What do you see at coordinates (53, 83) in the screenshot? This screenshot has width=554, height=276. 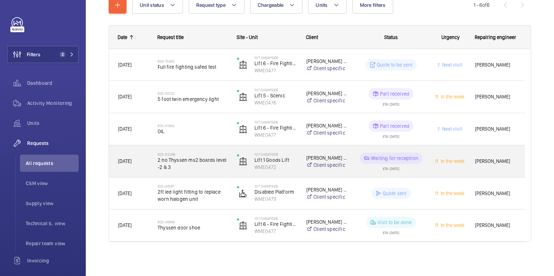 I see `span: Dashboard` at bounding box center [53, 83].